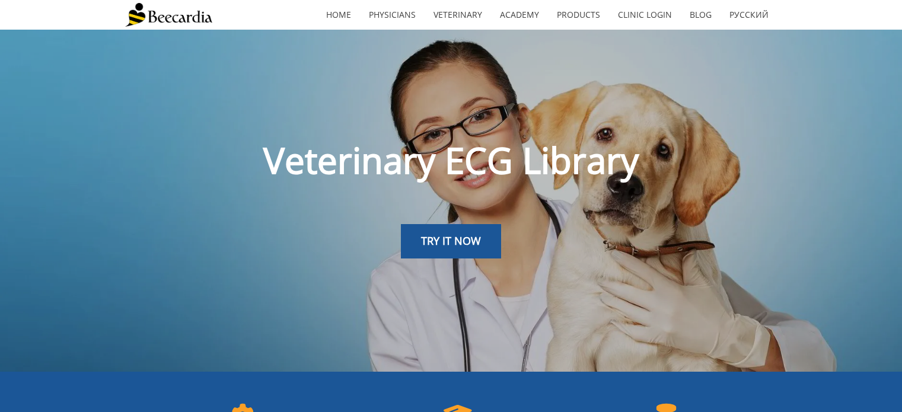 The height and width of the screenshot is (412, 902). What do you see at coordinates (392, 15) in the screenshot?
I see `a: Physicians` at bounding box center [392, 15].